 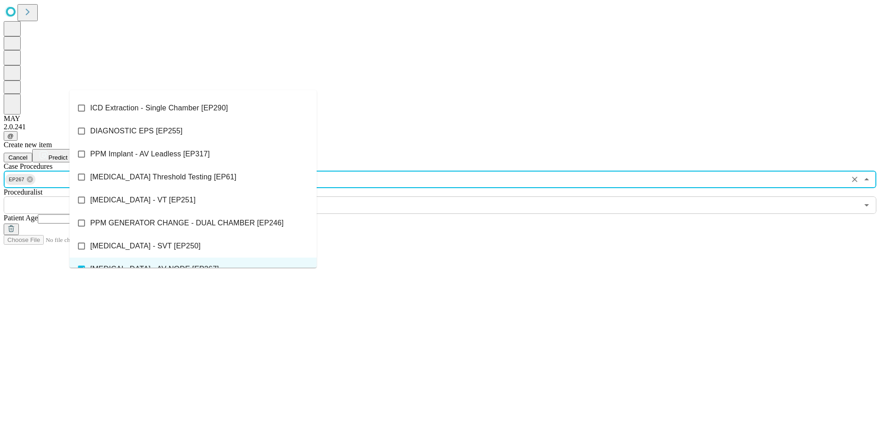 What do you see at coordinates (20, 179) in the screenshot?
I see `div: EP267` at bounding box center [20, 179].